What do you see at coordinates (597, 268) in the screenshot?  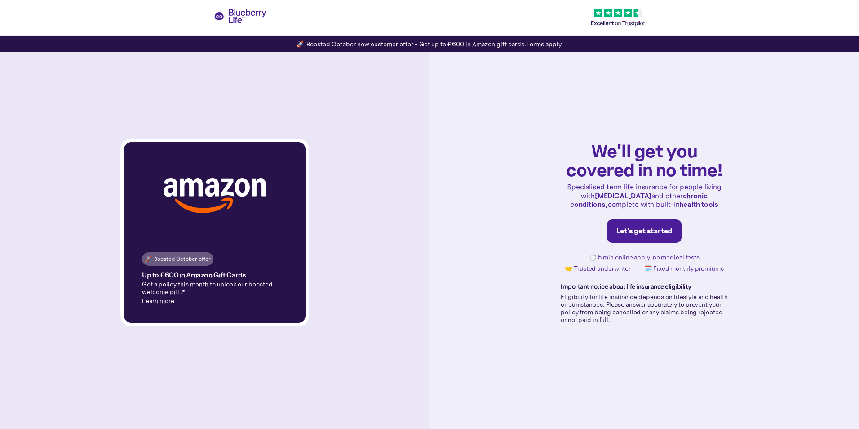 I see `p: 🤝 Trusted underwriter` at bounding box center [597, 268].